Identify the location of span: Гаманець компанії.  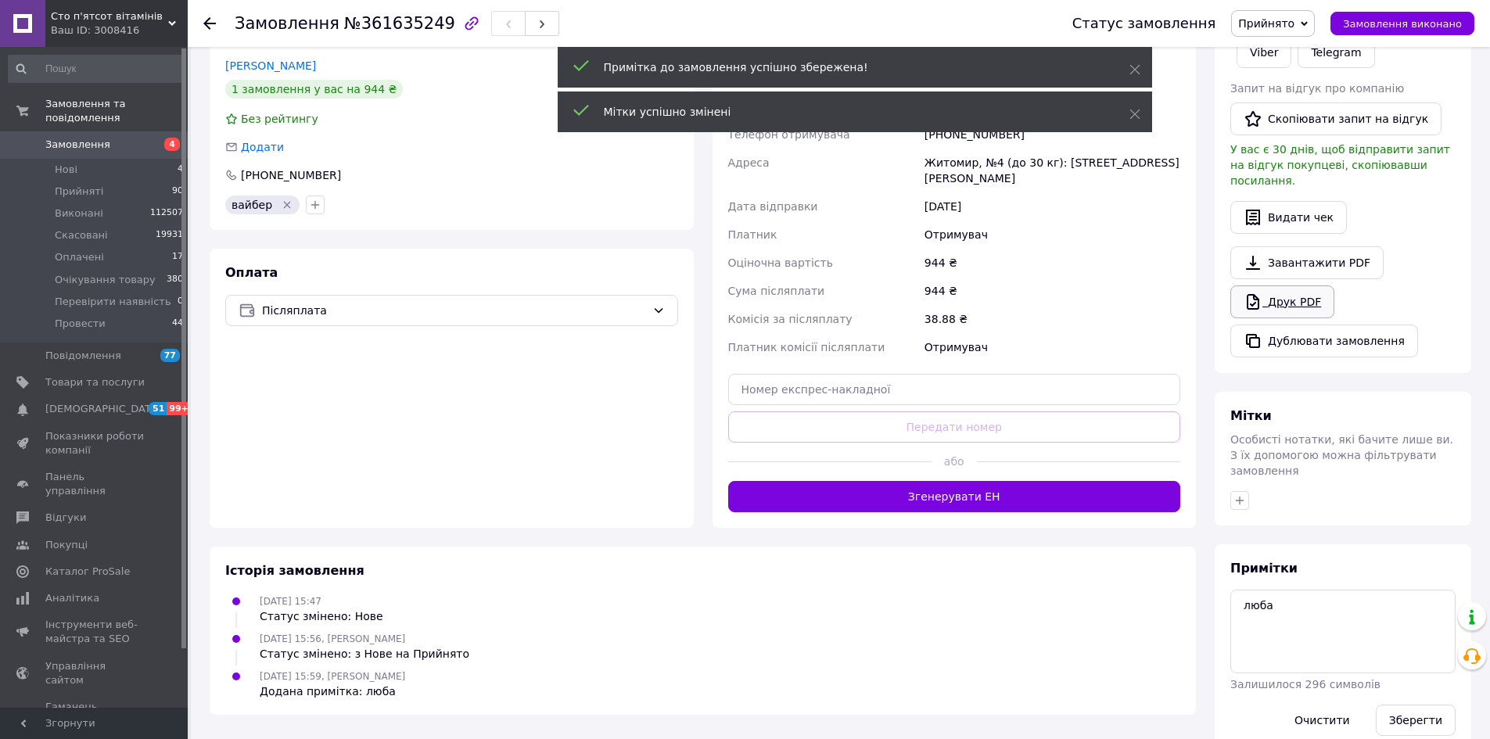
(95, 714).